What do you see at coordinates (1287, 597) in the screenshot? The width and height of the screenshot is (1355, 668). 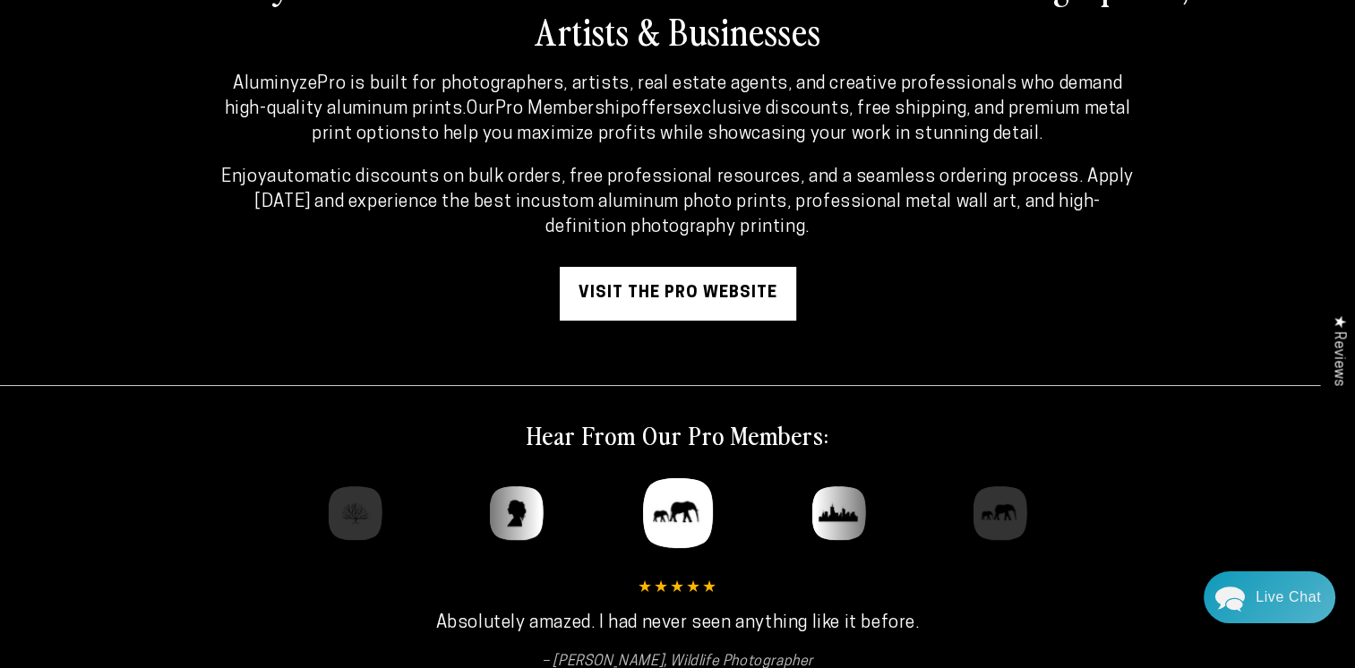 I see `div: Contact Us Directly` at bounding box center [1287, 597].